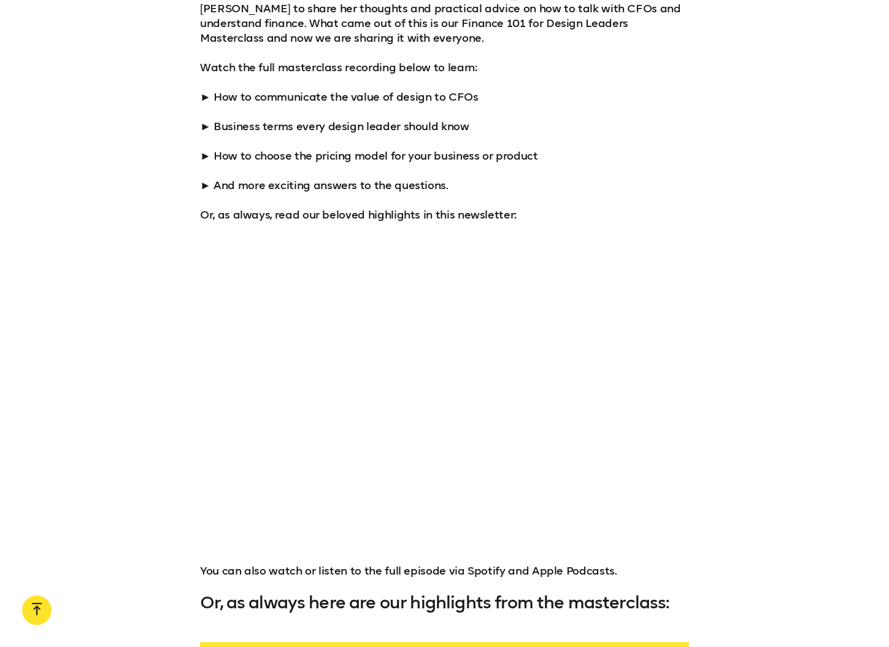 The image size is (889, 647). Describe the element at coordinates (444, 68) in the screenshot. I see `p: Watch the full masterclass recording below to learn:` at that location.